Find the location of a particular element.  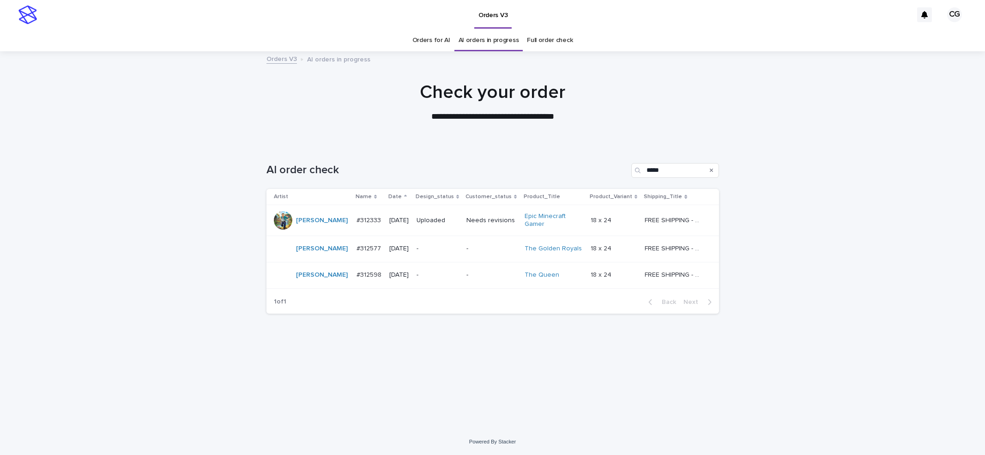

p: #312333 is located at coordinates (369, 219).